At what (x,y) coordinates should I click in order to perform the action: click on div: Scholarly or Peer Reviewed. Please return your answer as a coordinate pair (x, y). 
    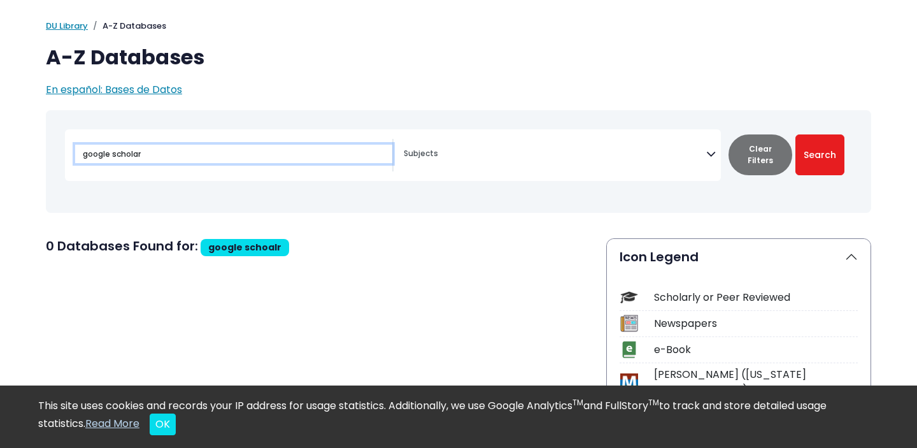
    Looking at the image, I should click on (756, 298).